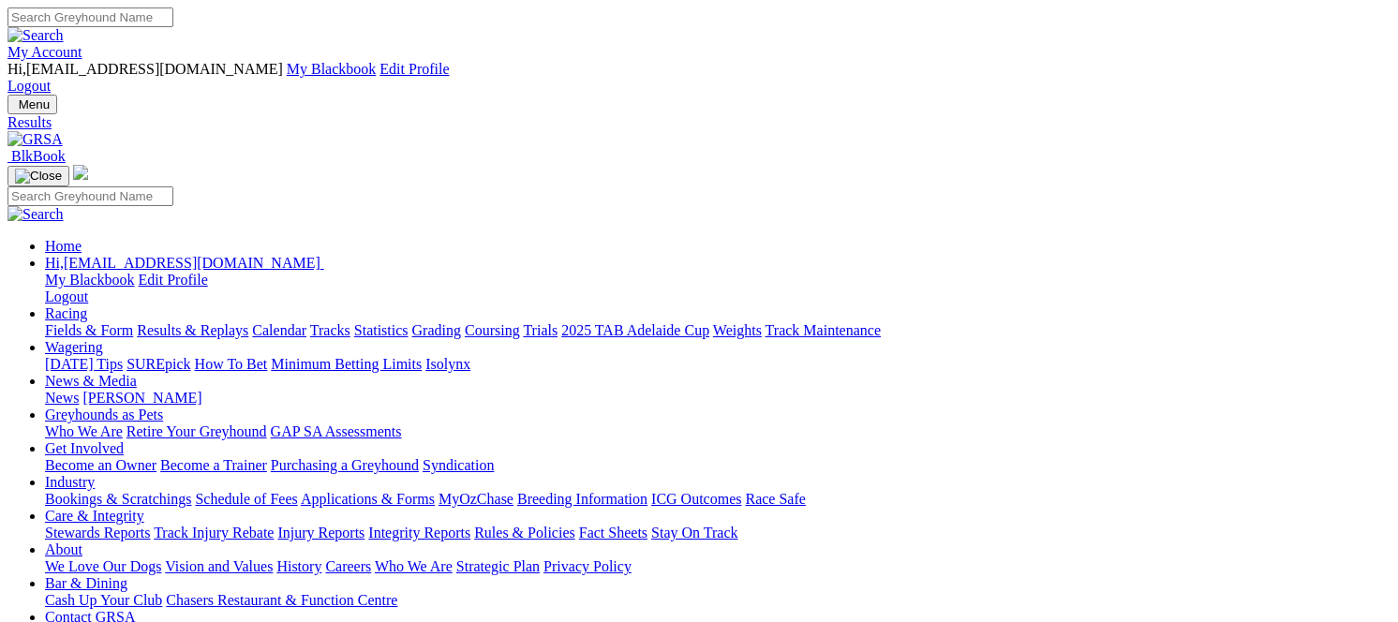 This screenshot has width=1398, height=622. I want to click on a: Coursing, so click(492, 330).